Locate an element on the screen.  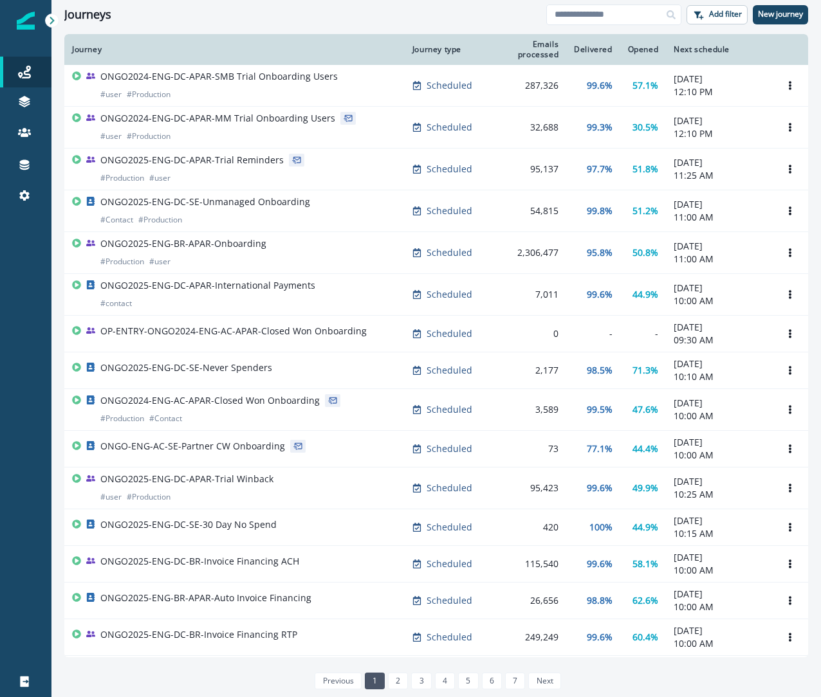
p: 44.4% is located at coordinates (645, 449).